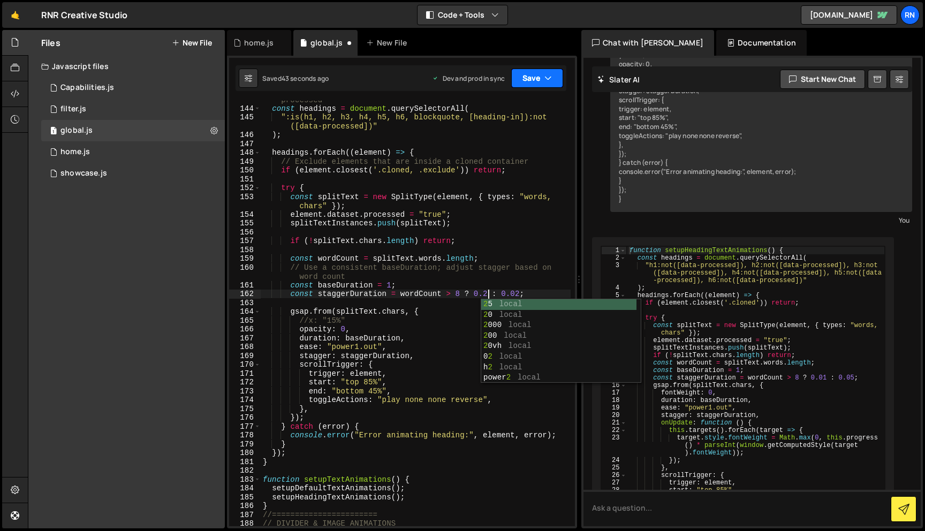 Image resolution: width=925 pixels, height=531 pixels. Describe the element at coordinates (614, 490) in the screenshot. I see `div: 28` at that location.